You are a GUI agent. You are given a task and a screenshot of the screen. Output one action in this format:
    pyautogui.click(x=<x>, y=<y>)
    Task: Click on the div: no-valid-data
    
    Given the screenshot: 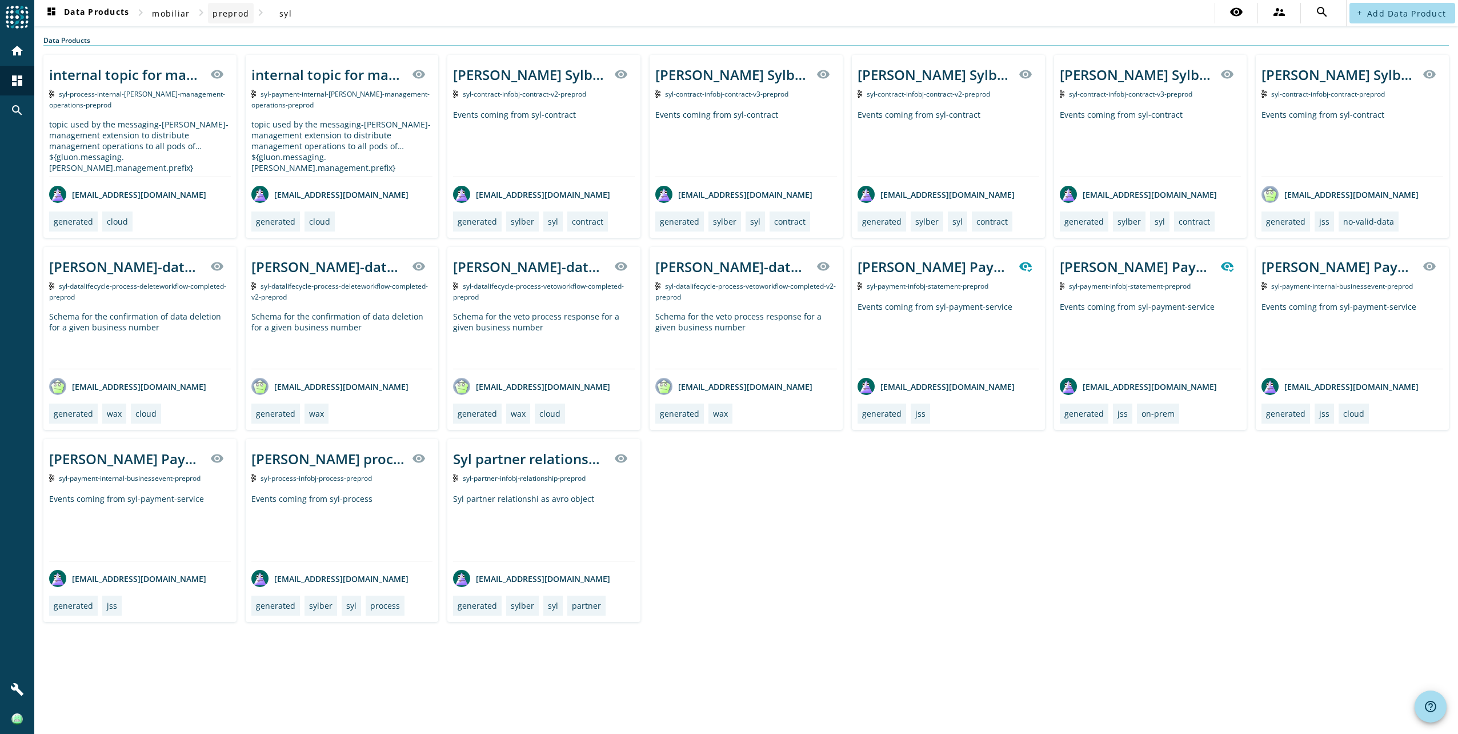 What is the action you would take?
    pyautogui.click(x=1368, y=221)
    